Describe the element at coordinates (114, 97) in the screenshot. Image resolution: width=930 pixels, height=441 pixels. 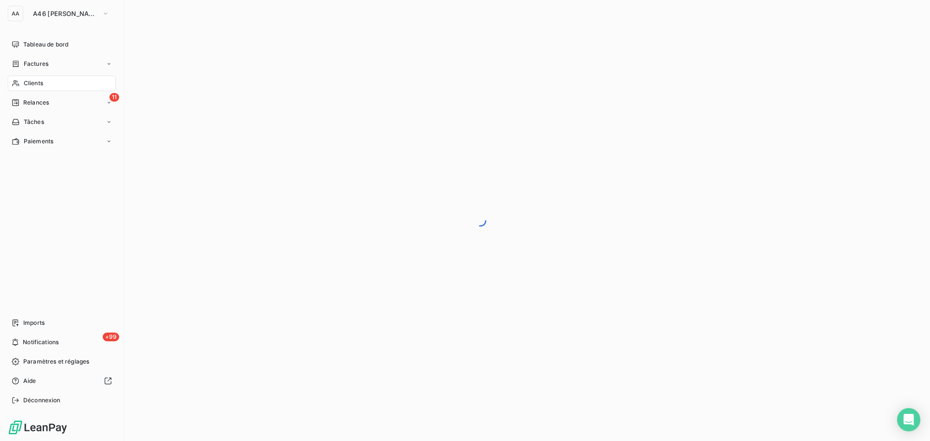
I see `span: 11` at that location.